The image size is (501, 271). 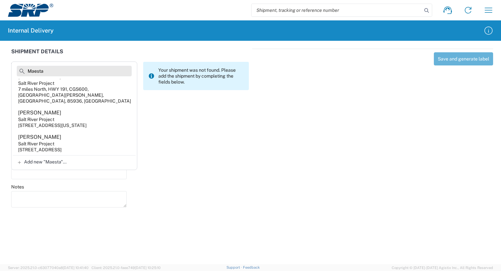 I want to click on img: srp, so click(x=31, y=10).